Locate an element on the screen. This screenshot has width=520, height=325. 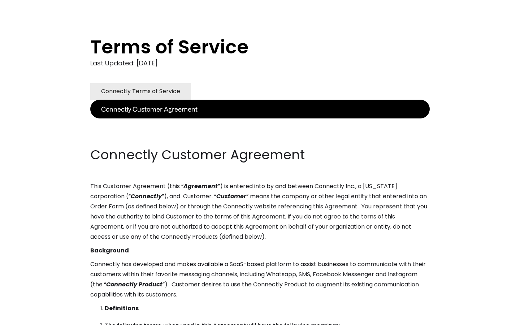
h1: Terms of Service is located at coordinates (245, 47).